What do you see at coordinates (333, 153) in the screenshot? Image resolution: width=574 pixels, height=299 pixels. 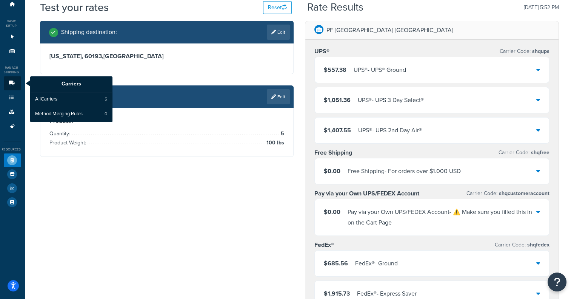 I see `h3: Free Shipping` at bounding box center [333, 153].